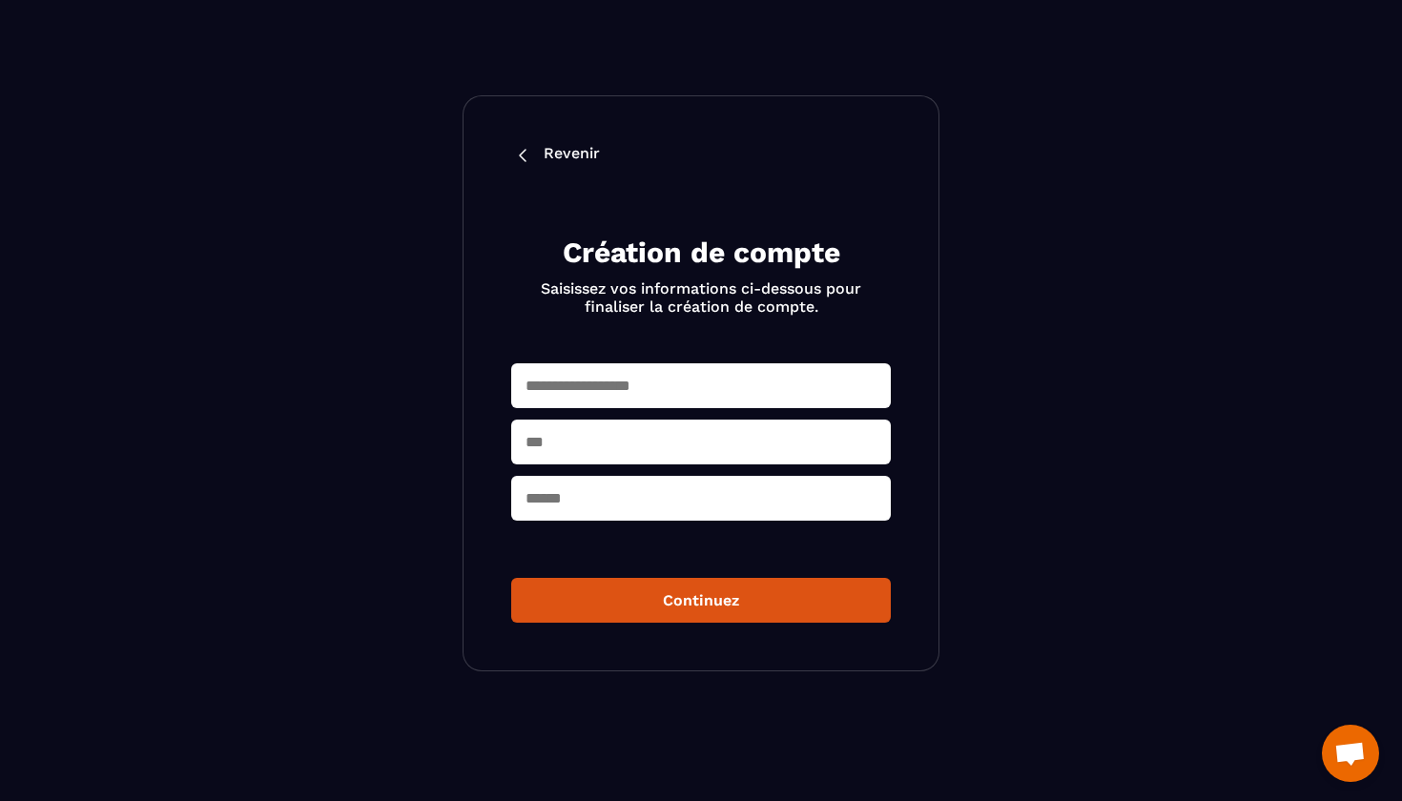 The image size is (1402, 801). Describe the element at coordinates (701, 155) in the screenshot. I see `a: Revenir` at that location.